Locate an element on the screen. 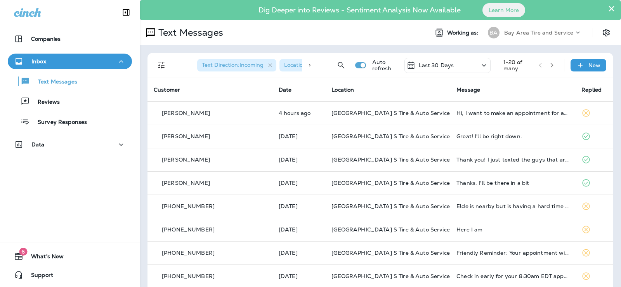 This screenshot has width=621, height=287. div: Great! I'll be right down. is located at coordinates (513, 136).